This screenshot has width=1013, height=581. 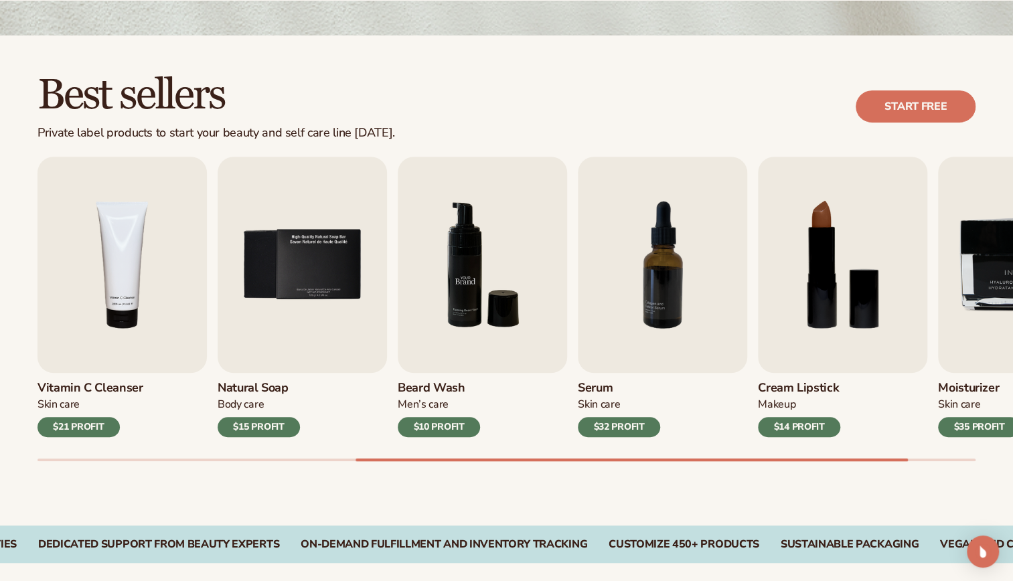 What do you see at coordinates (90, 388) in the screenshot?
I see `h3: Vitamin C Cleanser` at bounding box center [90, 388].